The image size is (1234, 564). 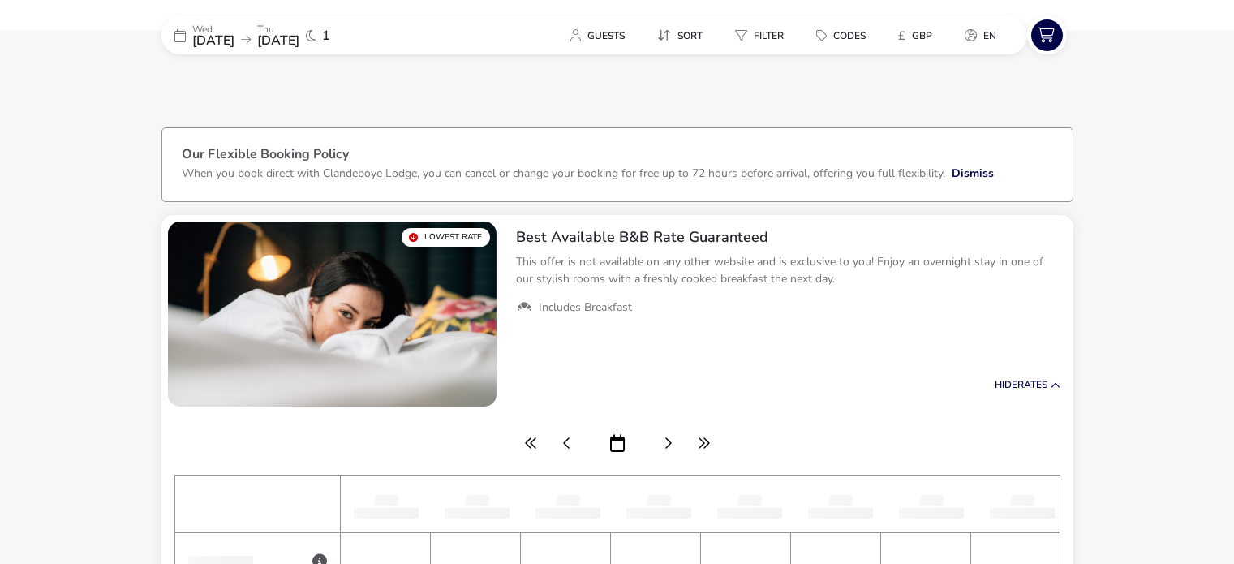 What do you see at coordinates (768, 36) in the screenshot?
I see `span: Filter` at bounding box center [768, 36].